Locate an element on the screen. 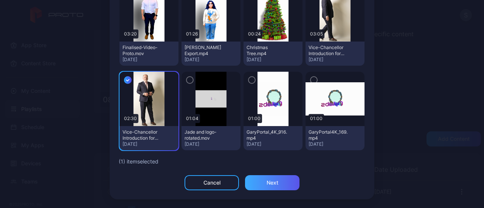 This screenshot has height=208, width=484. div: Cancel is located at coordinates (212, 183).